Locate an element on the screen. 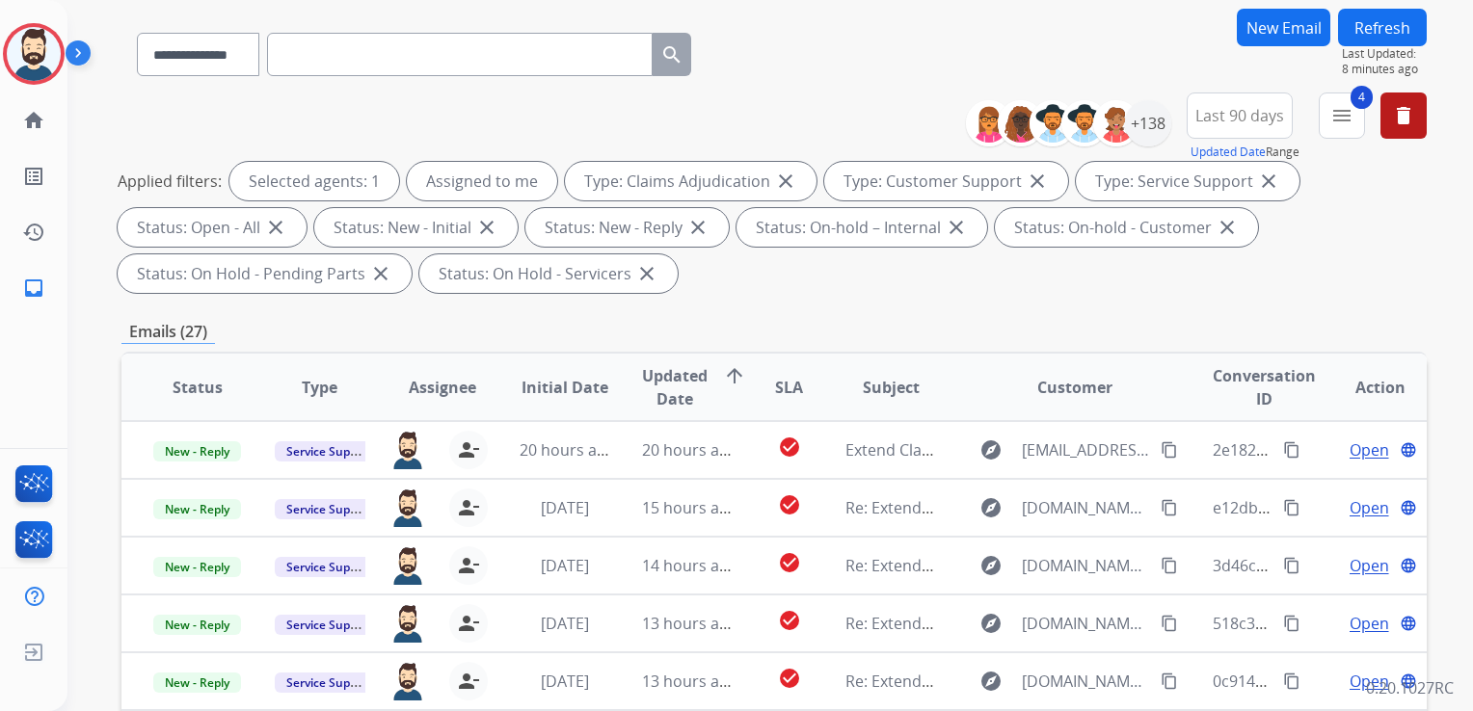  span: Updated Date is located at coordinates (675, 387).